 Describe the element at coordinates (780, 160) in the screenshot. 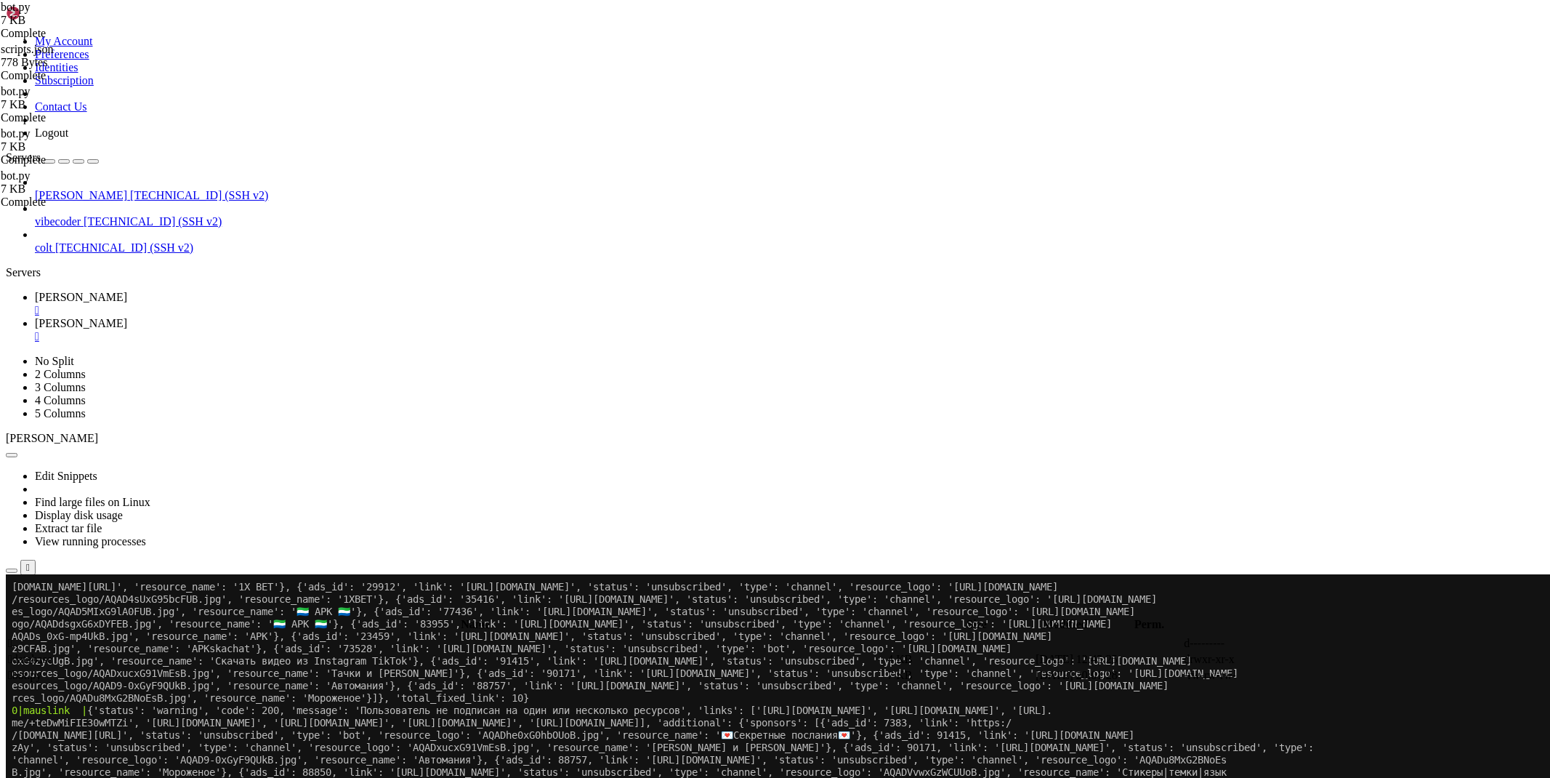

I see `span: Секретные послания` at that location.